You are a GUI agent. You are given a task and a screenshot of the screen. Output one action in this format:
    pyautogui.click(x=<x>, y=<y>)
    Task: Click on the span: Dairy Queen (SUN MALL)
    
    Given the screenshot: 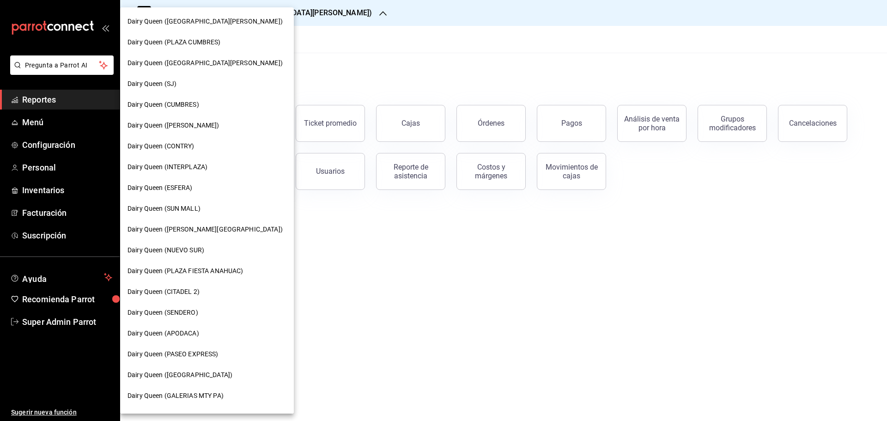 What is the action you would take?
    pyautogui.click(x=164, y=208)
    